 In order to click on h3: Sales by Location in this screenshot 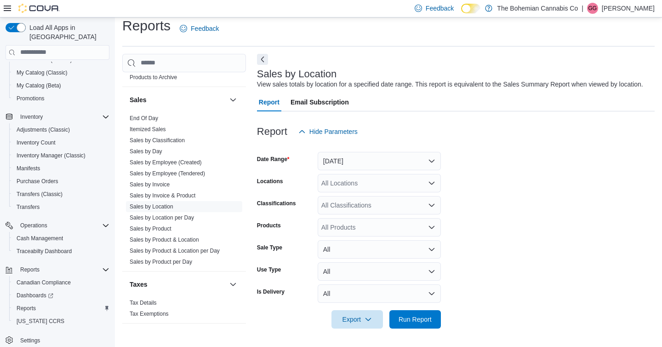, I will do `click(297, 74)`.